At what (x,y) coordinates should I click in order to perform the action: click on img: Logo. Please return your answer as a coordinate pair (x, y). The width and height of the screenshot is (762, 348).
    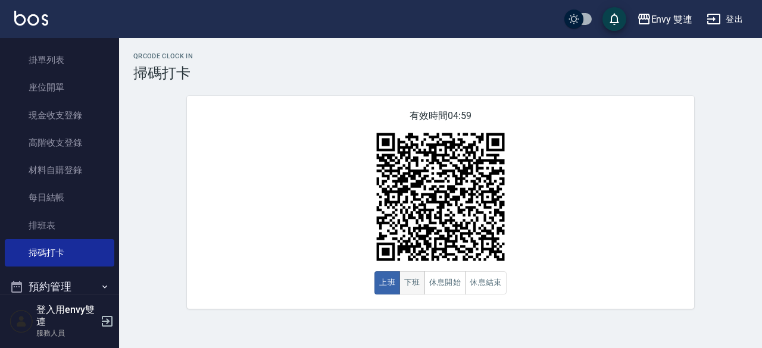
    Looking at the image, I should click on (31, 18).